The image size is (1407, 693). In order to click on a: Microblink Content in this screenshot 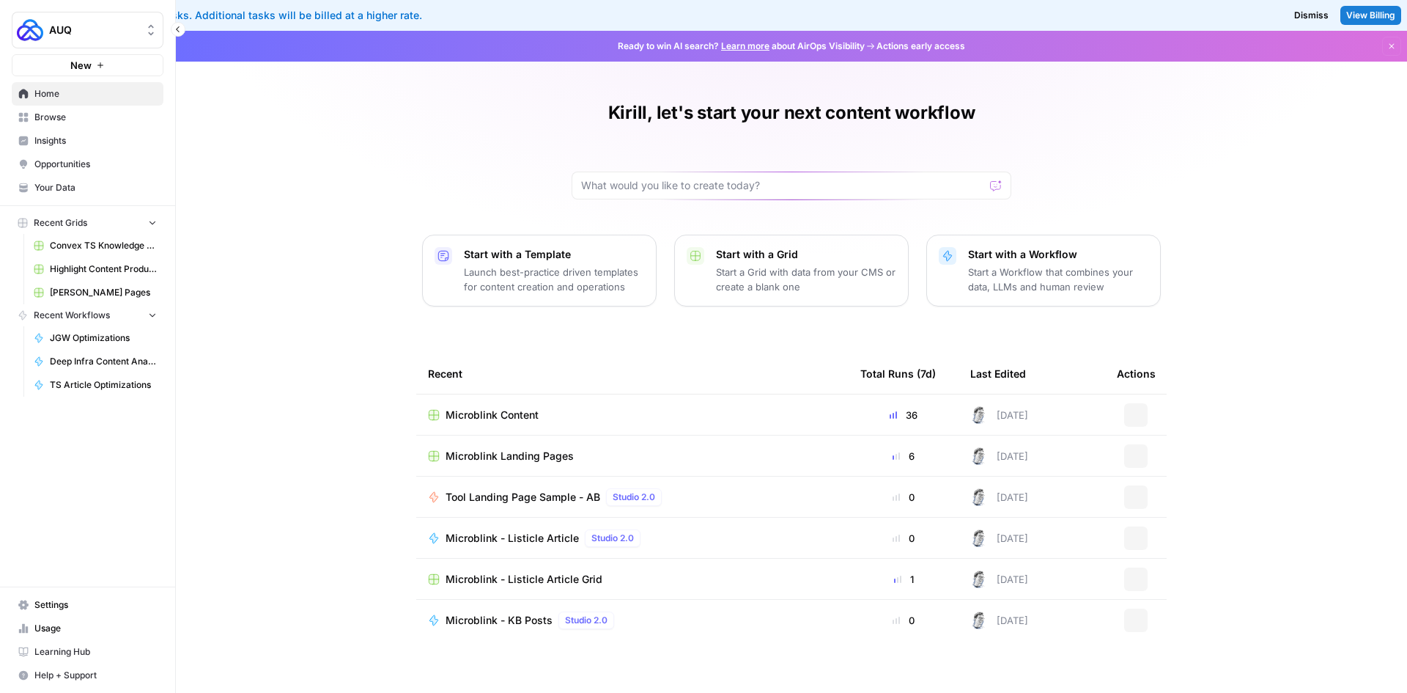, I will do `click(633, 415)`.